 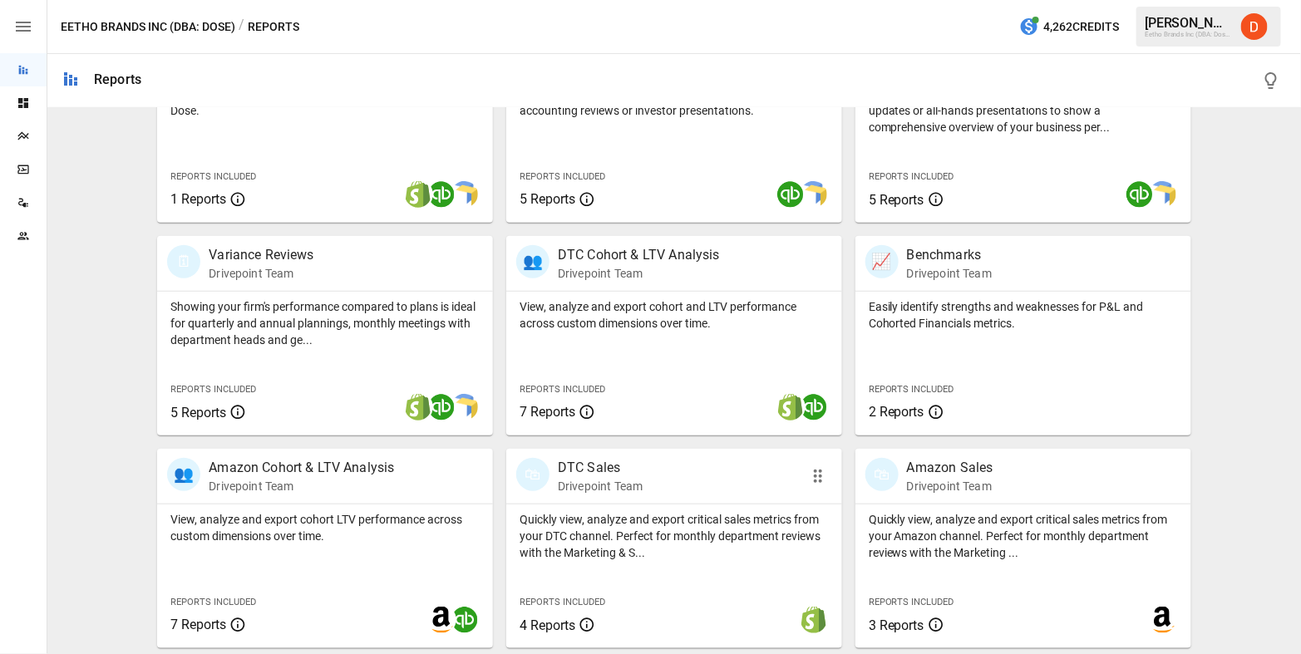 I want to click on p: Amazon Sales, so click(x=950, y=468).